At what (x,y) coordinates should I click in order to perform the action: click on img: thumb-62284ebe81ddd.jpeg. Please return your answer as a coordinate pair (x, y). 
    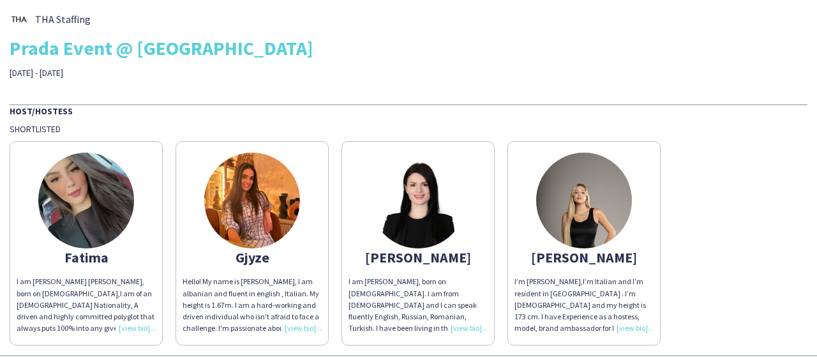
    Looking at the image, I should click on (86, 200).